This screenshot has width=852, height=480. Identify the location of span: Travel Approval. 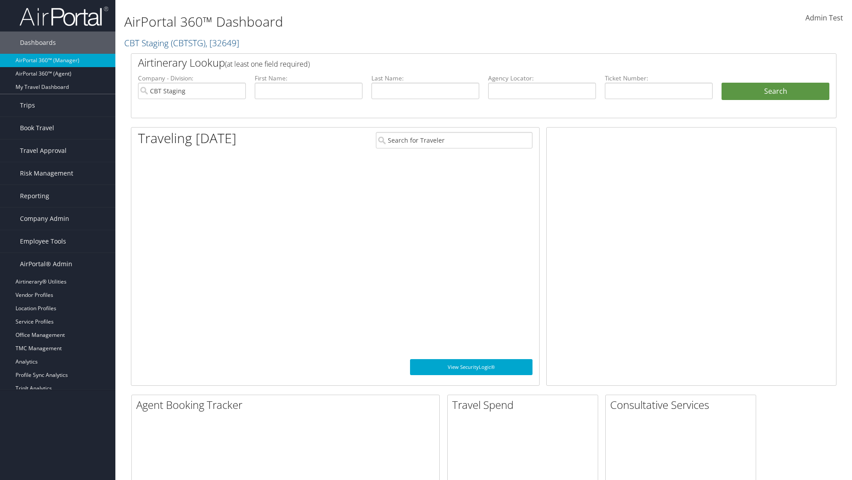
(43, 151).